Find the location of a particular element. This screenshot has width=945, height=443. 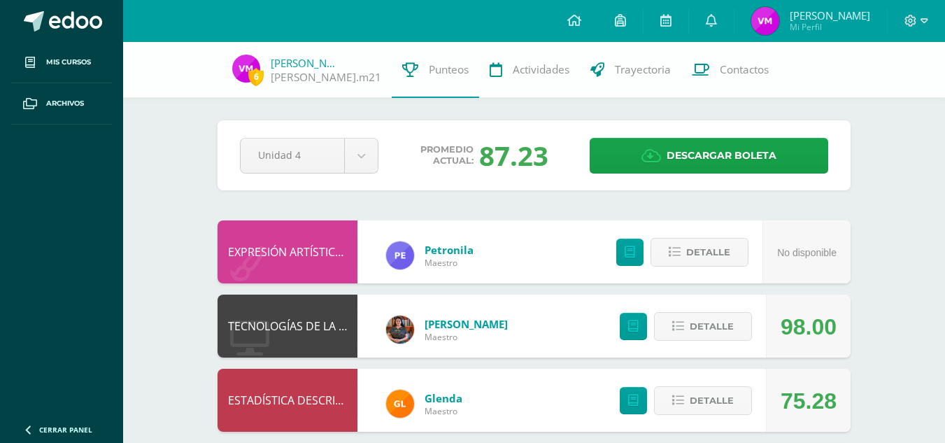

div: 87.23 is located at coordinates (513, 155).